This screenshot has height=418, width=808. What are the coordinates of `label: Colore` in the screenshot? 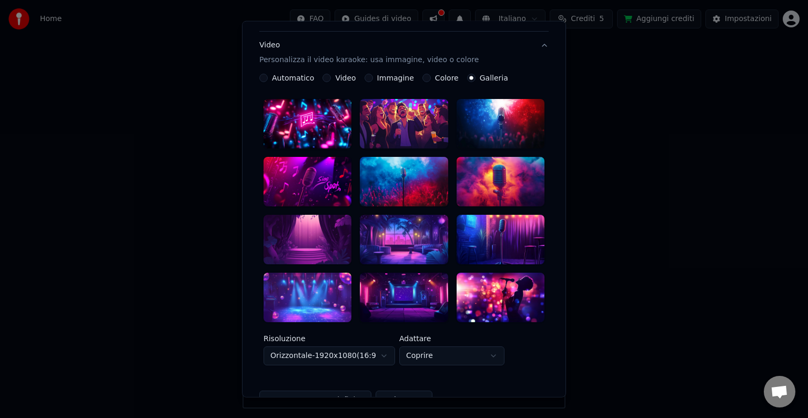 It's located at (447, 78).